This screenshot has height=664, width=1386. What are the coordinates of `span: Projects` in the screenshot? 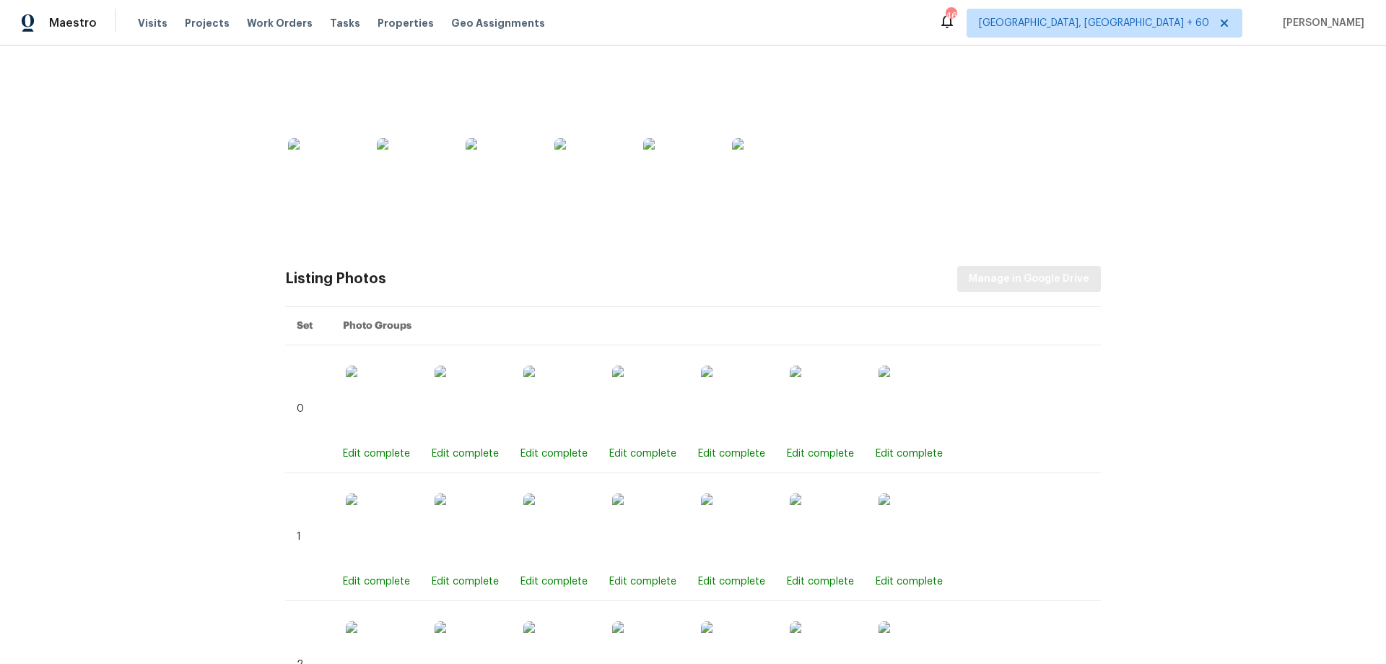 It's located at (207, 23).